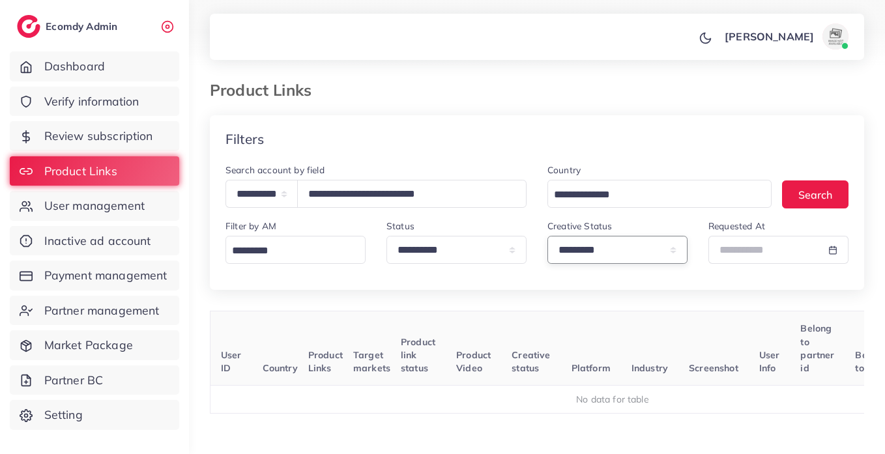 This screenshot has width=885, height=454. I want to click on span: Partner management, so click(102, 311).